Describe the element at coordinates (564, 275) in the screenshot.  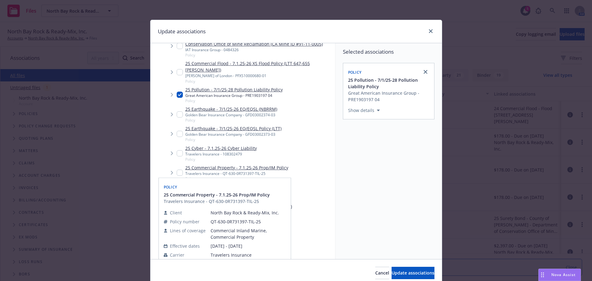
I see `span: Nova Assist` at that location.